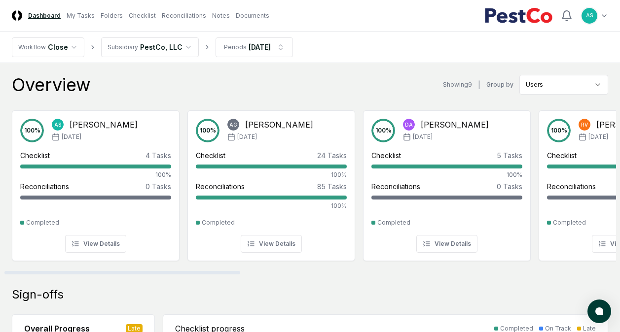 The height and width of the screenshot is (332, 620). I want to click on a: My Tasks, so click(80, 16).